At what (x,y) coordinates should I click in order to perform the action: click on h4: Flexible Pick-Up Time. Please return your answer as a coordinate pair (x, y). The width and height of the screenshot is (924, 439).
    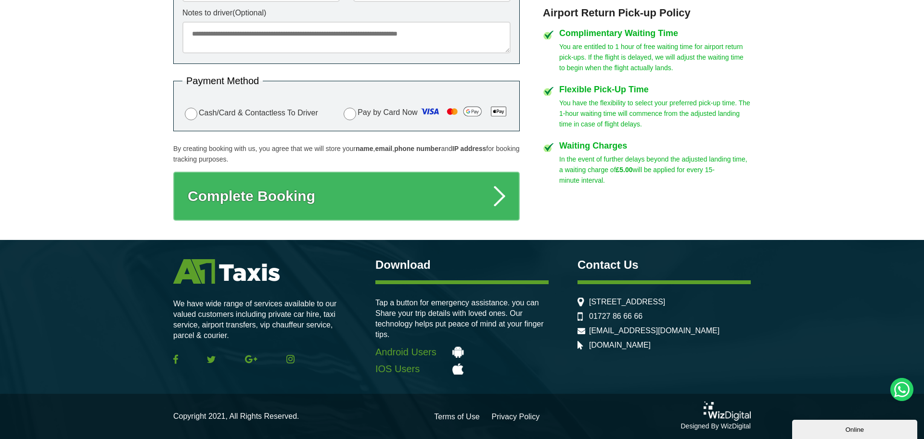
    Looking at the image, I should click on (655, 89).